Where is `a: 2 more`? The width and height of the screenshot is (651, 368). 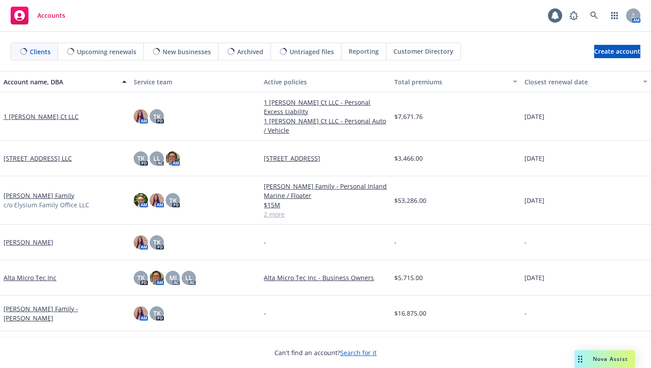 a: 2 more is located at coordinates (325, 214).